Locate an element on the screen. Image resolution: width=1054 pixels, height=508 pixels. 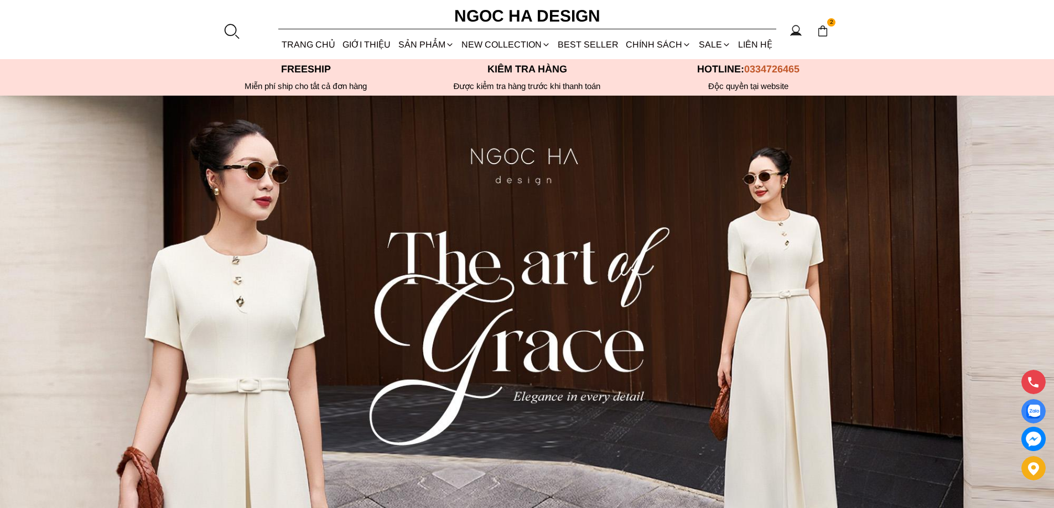
a: Ngoc Ha Design is located at coordinates (527, 16).